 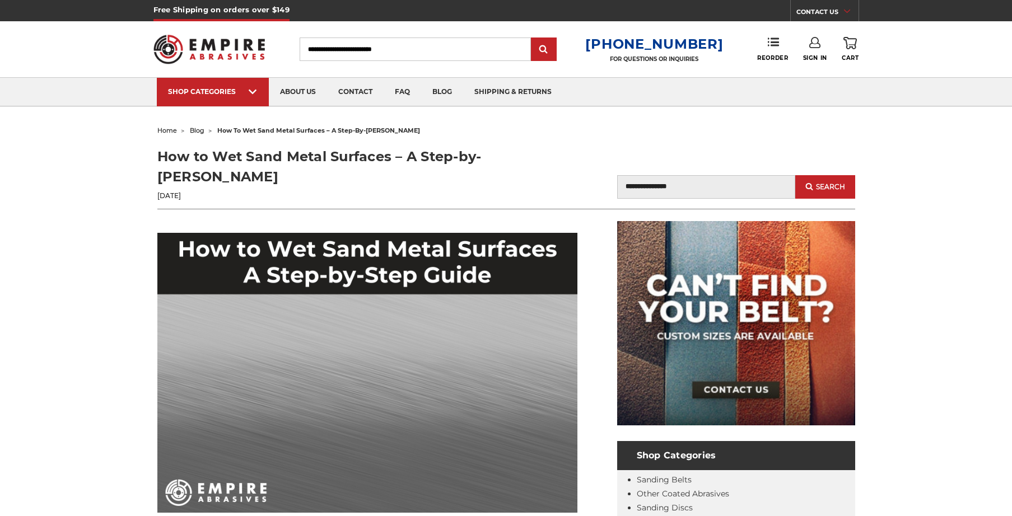 What do you see at coordinates (827, 13) in the screenshot?
I see `a: CONTACT US` at bounding box center [827, 13].